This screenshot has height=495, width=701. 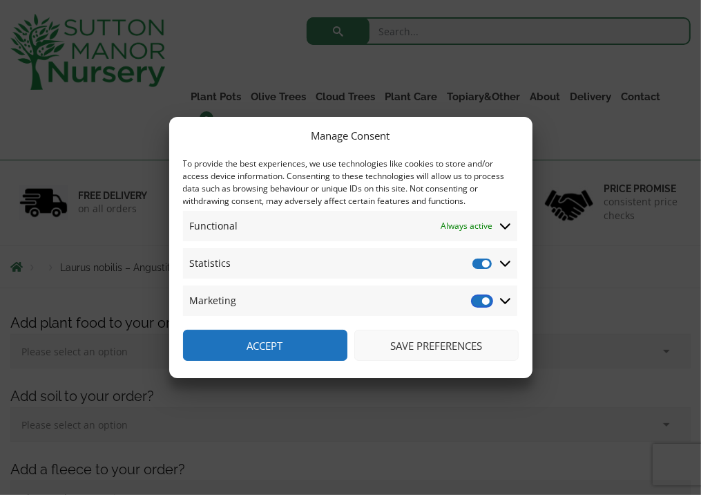 I want to click on span: Marketing, so click(x=213, y=301).